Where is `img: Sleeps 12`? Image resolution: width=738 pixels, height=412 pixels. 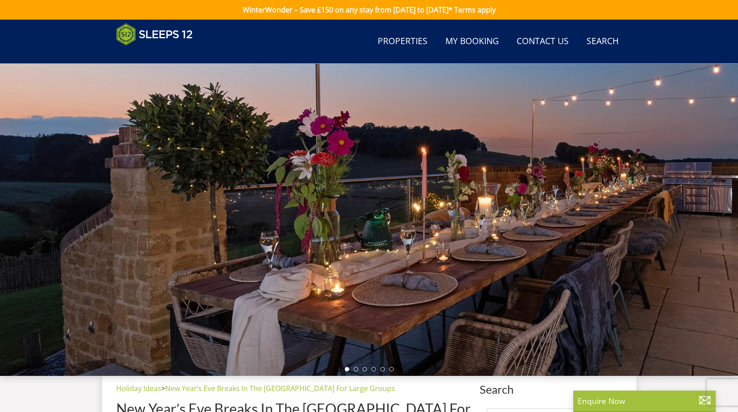 img: Sleeps 12 is located at coordinates (155, 34).